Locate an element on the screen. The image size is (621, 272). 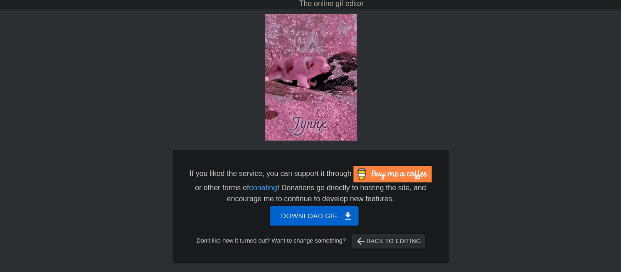
span: get_app is located at coordinates (348, 216).